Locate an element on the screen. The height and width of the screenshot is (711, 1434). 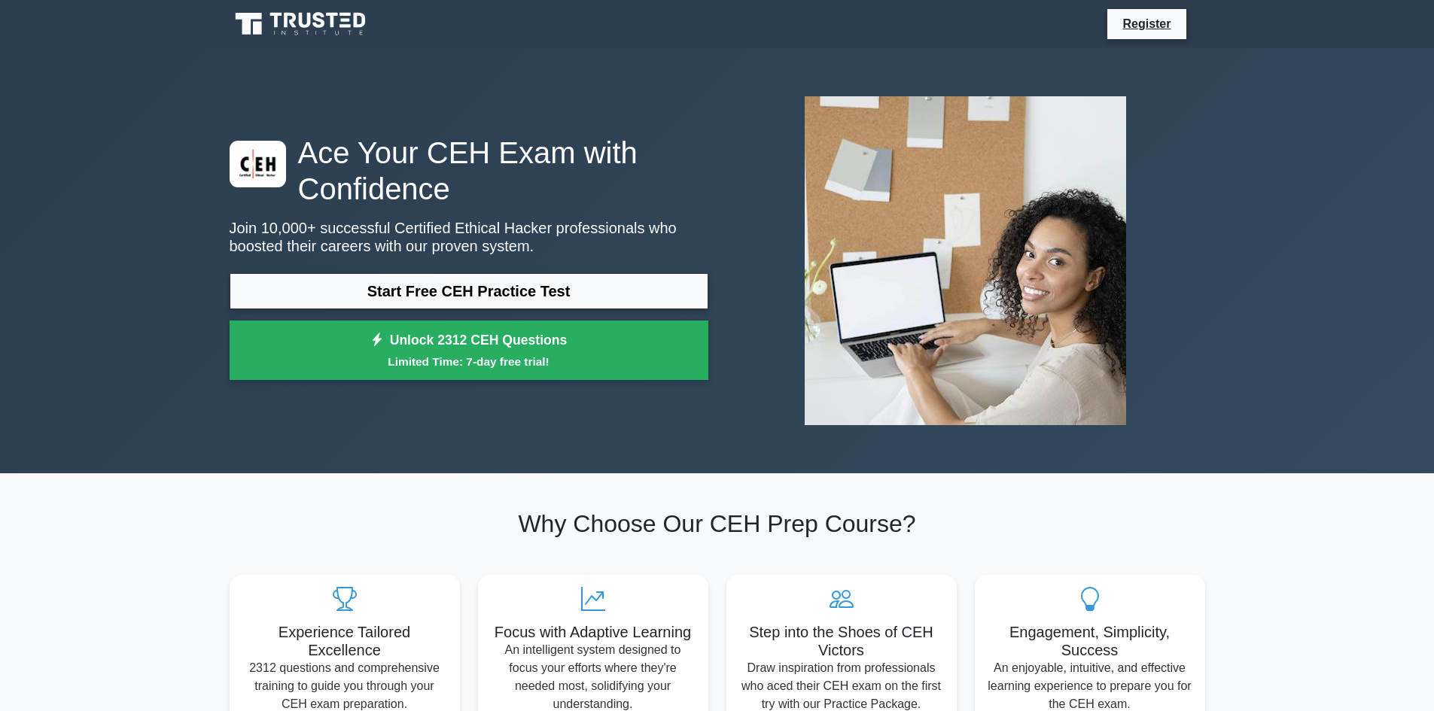
h5: Engagement, Simplicity, Success is located at coordinates (1090, 641).